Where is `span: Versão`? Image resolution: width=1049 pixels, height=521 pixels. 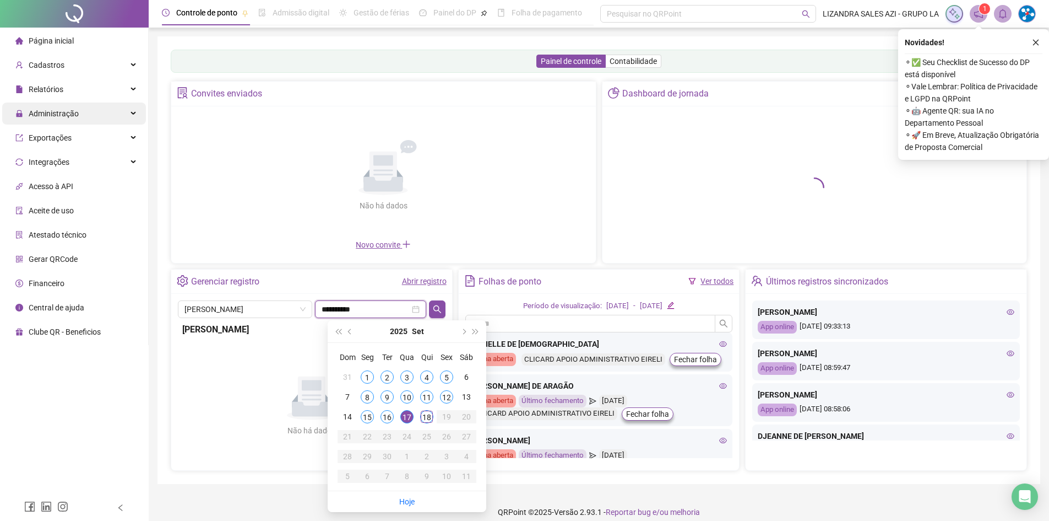 span: Versão is located at coordinates (566, 512).